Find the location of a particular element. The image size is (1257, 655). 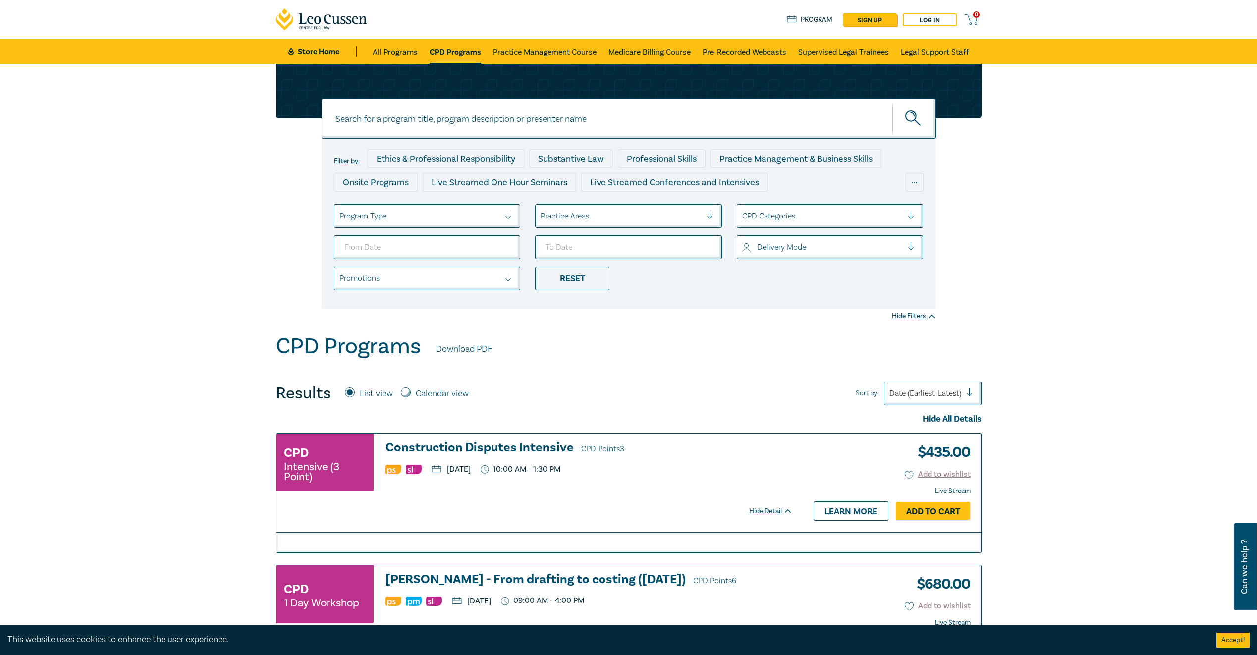

a: Legal Support Staff is located at coordinates (935, 52).